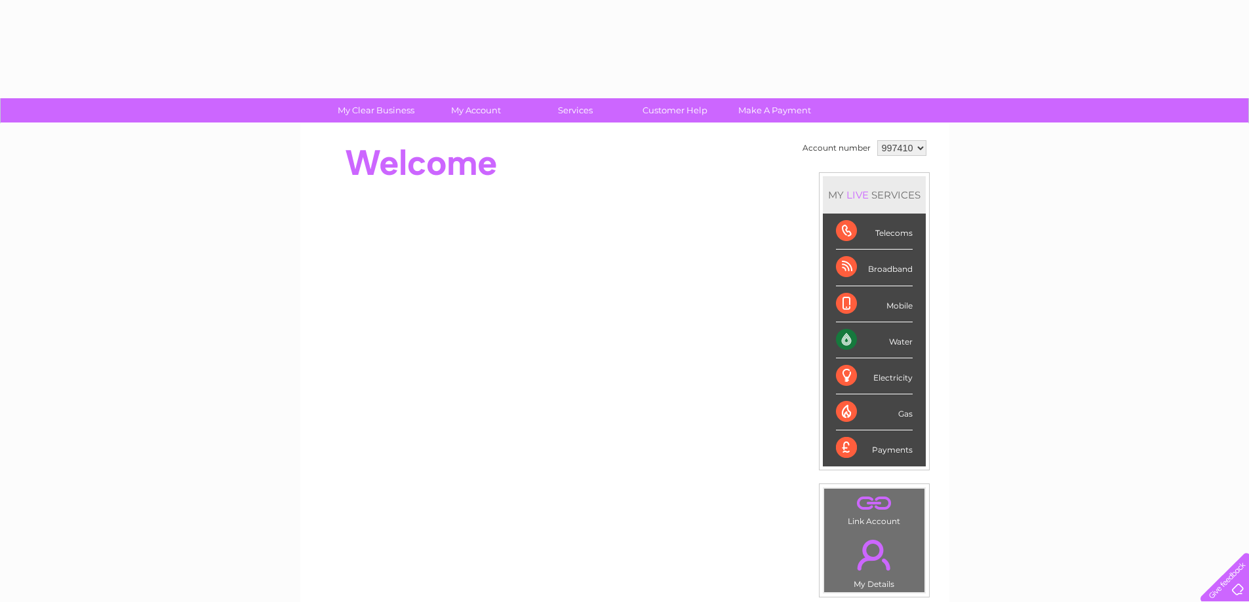 The width and height of the screenshot is (1249, 602). I want to click on div: Telecoms, so click(874, 231).